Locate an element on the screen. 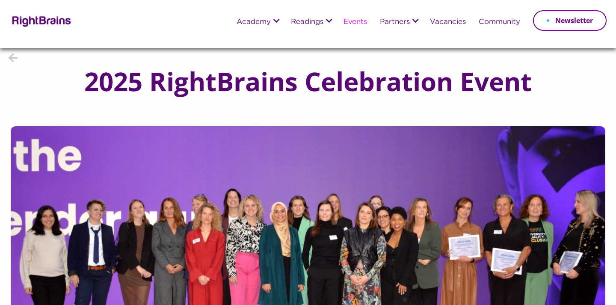  a: Events is located at coordinates (355, 22).